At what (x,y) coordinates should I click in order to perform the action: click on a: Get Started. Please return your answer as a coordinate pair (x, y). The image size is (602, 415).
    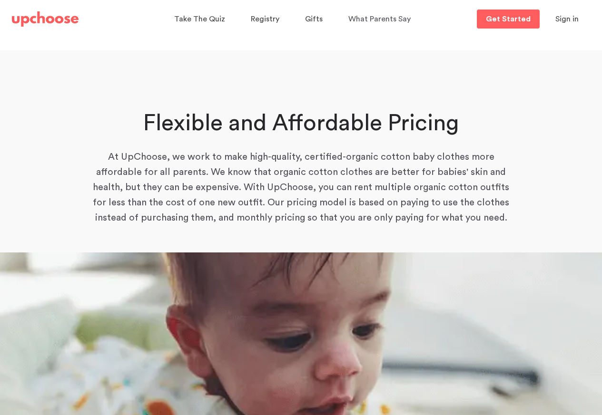
    Looking at the image, I should click on (508, 19).